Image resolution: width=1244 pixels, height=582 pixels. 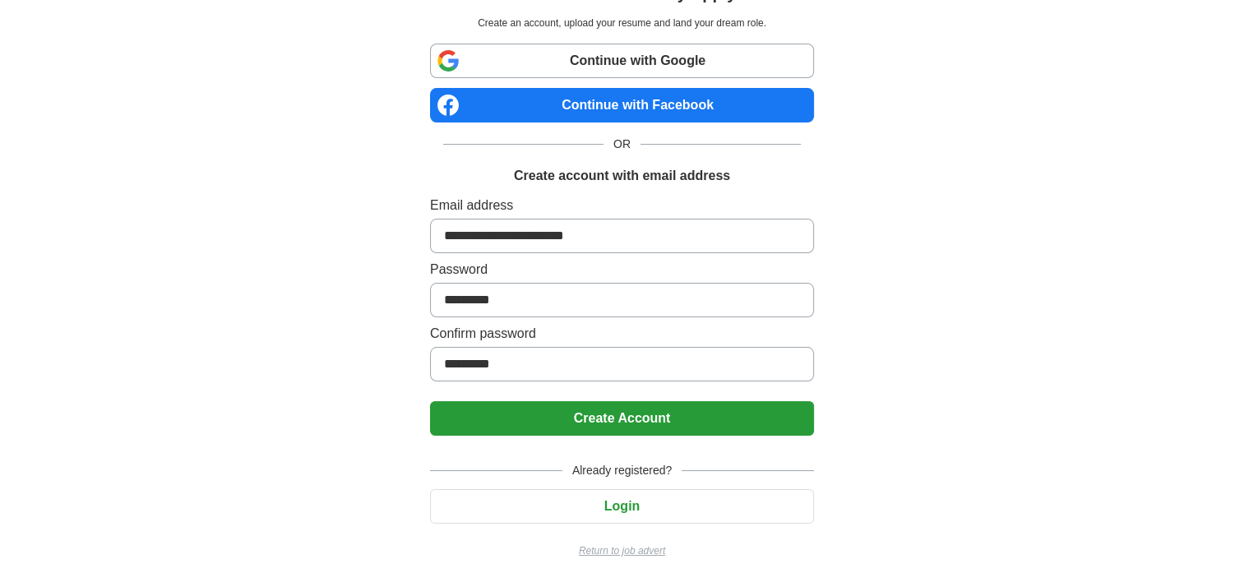 I want to click on a: Return to job advert, so click(x=622, y=551).